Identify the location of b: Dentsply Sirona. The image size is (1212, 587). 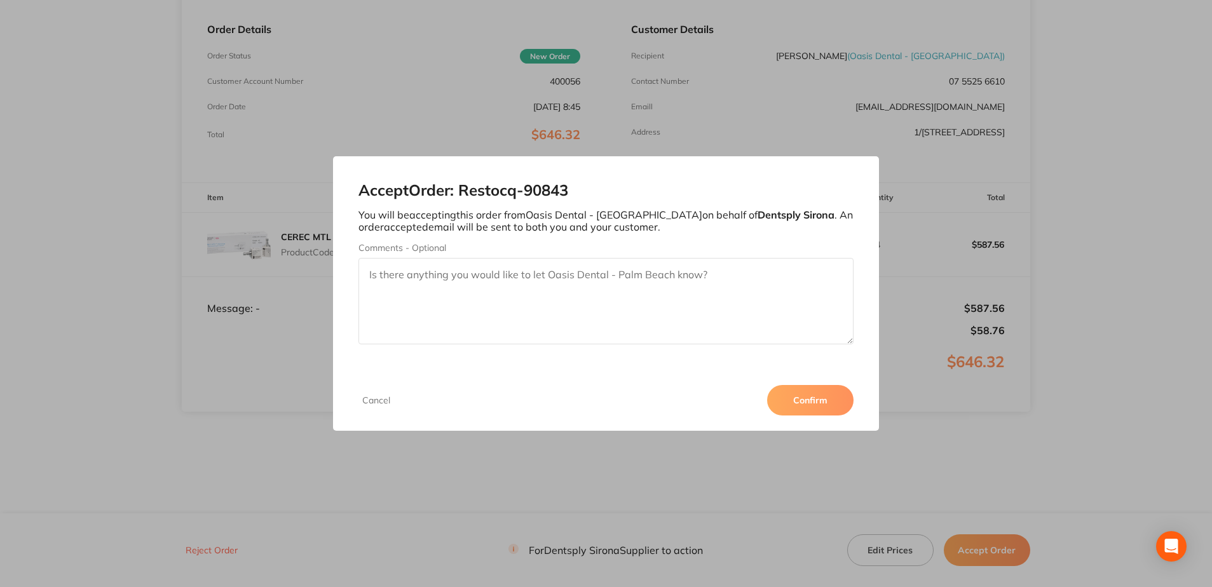
(796, 215).